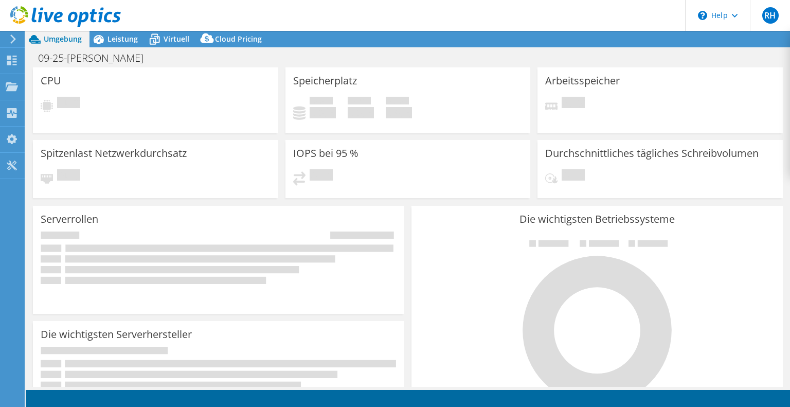 This screenshot has height=407, width=790. What do you see at coordinates (652, 153) in the screenshot?
I see `h3: Durchschnittliches tägliches Schreibvolumen` at bounding box center [652, 153].